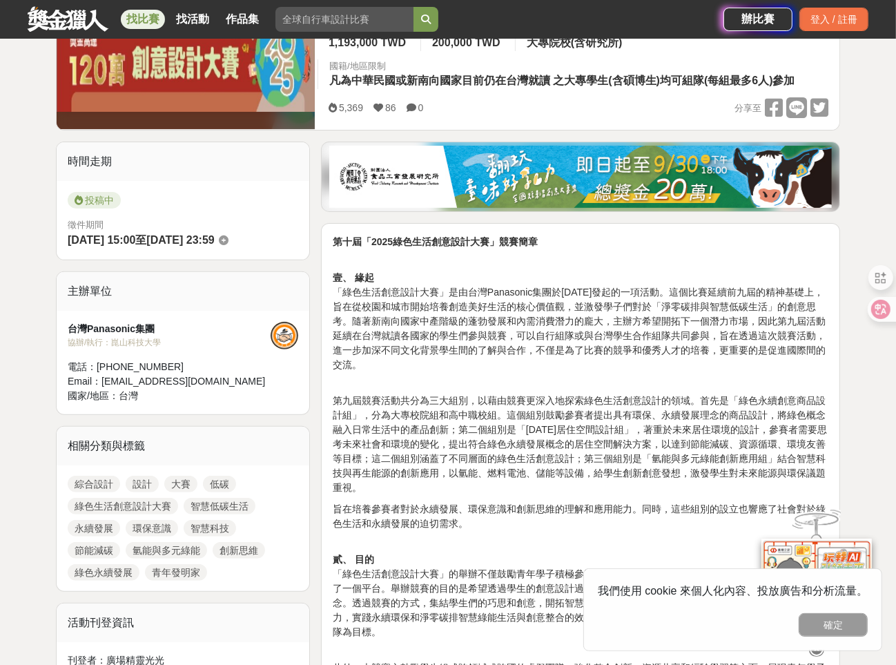 Image resolution: width=896 pixels, height=665 pixels. Describe the element at coordinates (152, 528) in the screenshot. I see `a: 環保意識` at that location.